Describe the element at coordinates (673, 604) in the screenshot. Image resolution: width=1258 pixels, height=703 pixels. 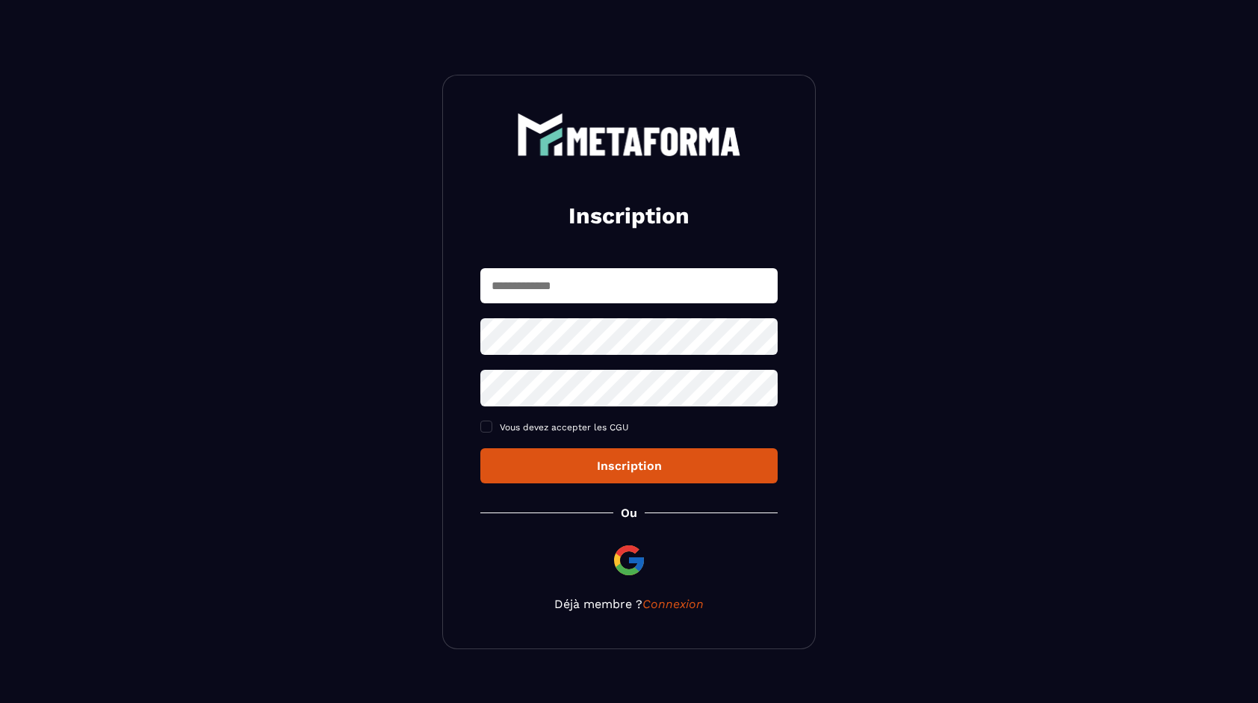
I see `a: Connexion` at that location.